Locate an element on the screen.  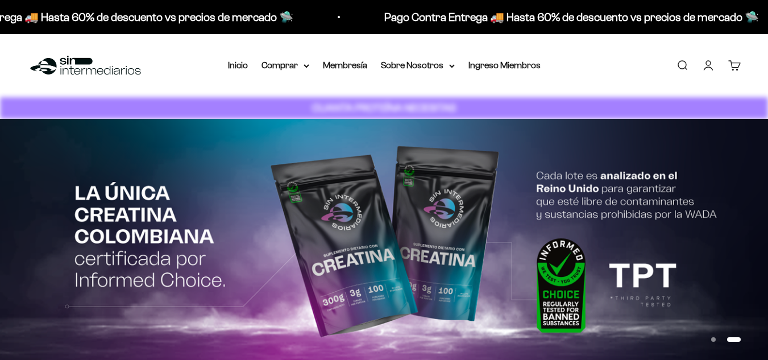
a: Inicio is located at coordinates (238, 65).